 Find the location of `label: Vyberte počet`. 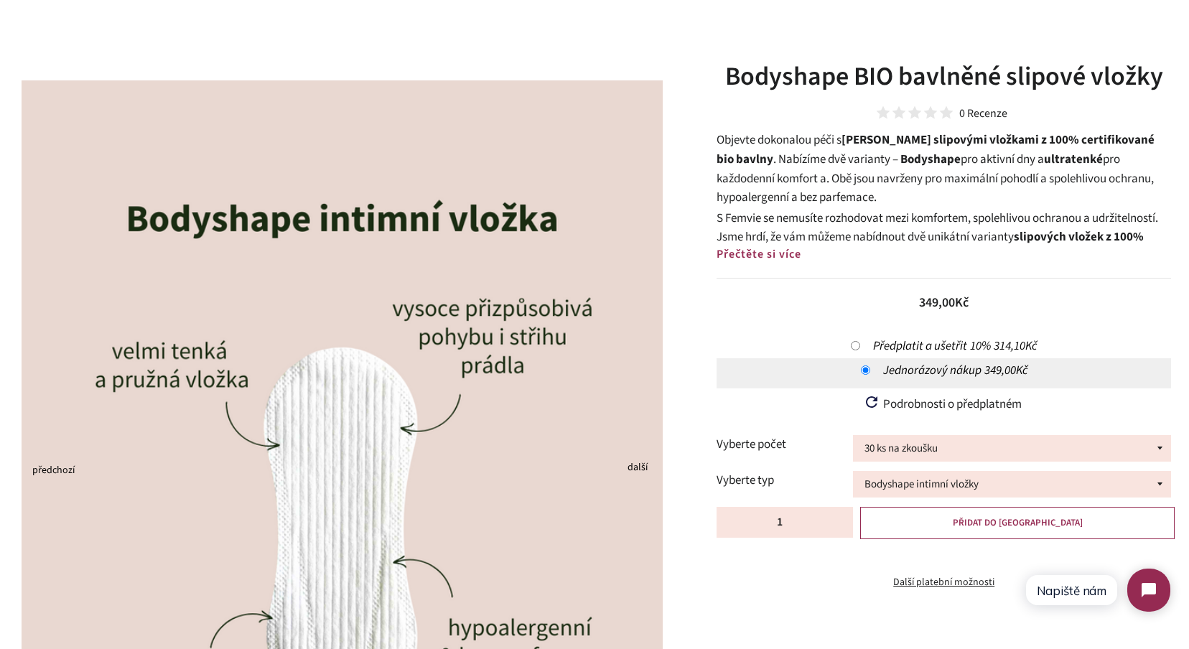

label: Vyberte počet is located at coordinates (785, 444).